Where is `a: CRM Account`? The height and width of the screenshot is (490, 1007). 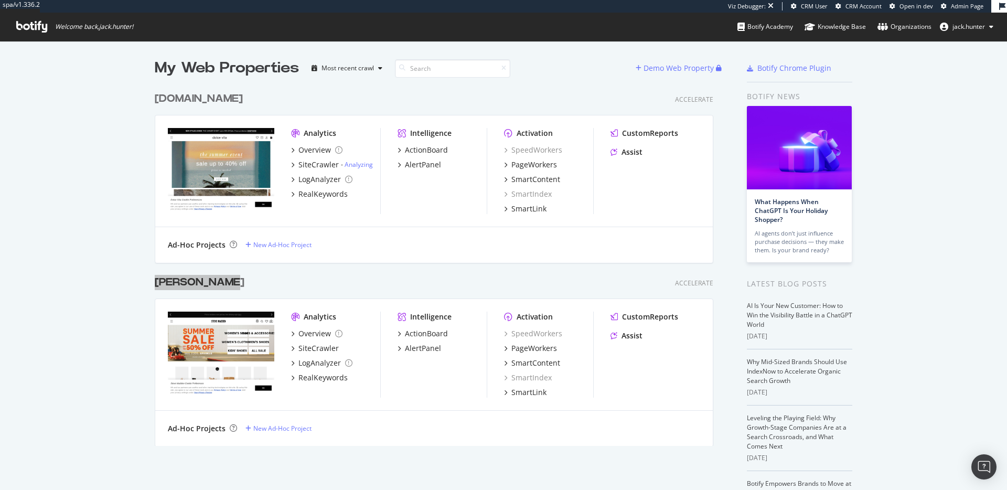 a: CRM Account is located at coordinates (858, 6).